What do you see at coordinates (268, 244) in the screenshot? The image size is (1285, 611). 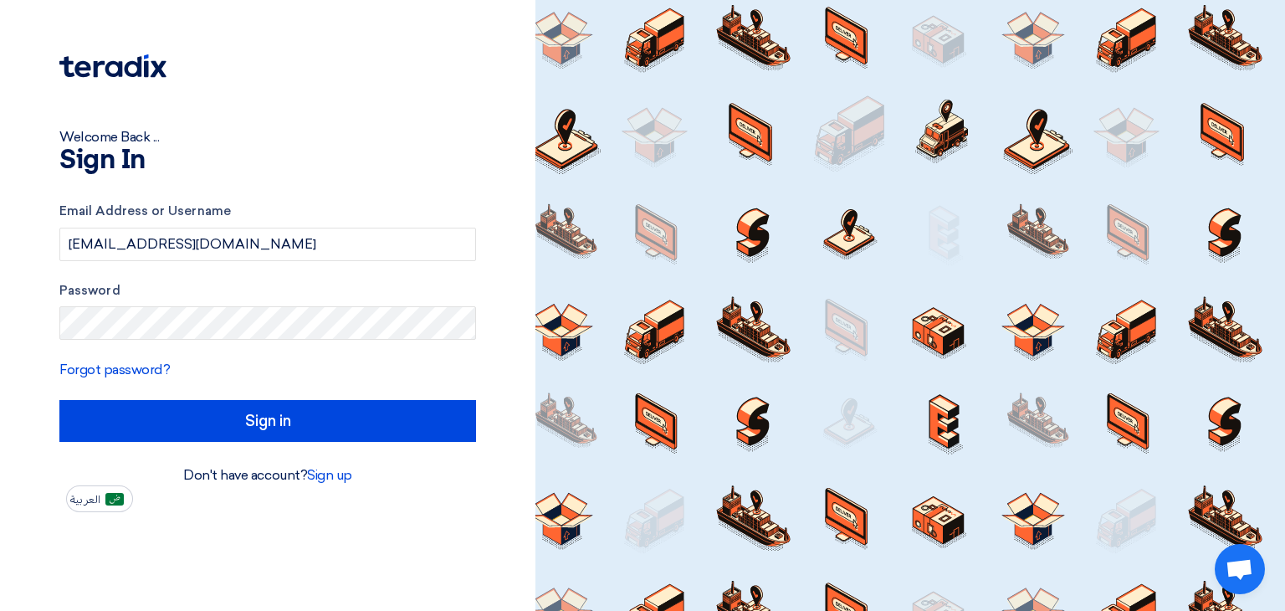 I see `input: Enter your business email or username` at bounding box center [268, 244].